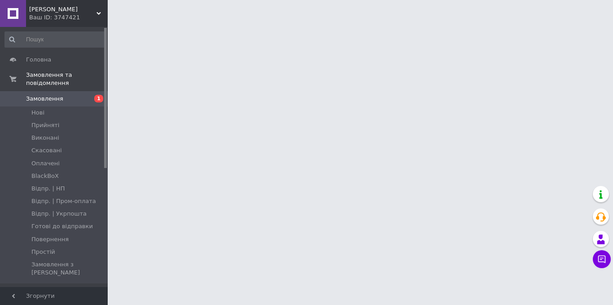  I want to click on span: Замовлення та повідомлення, so click(67, 79).